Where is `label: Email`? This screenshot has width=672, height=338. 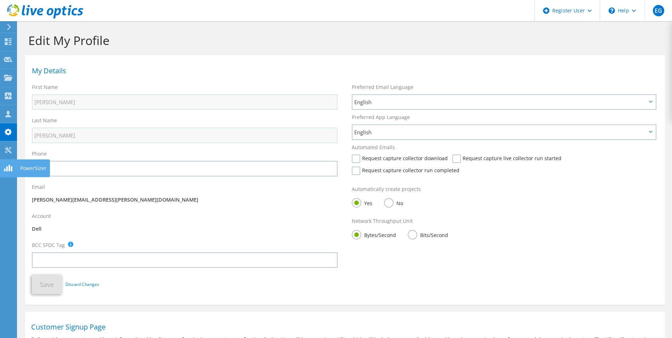
label: Email is located at coordinates (38, 187).